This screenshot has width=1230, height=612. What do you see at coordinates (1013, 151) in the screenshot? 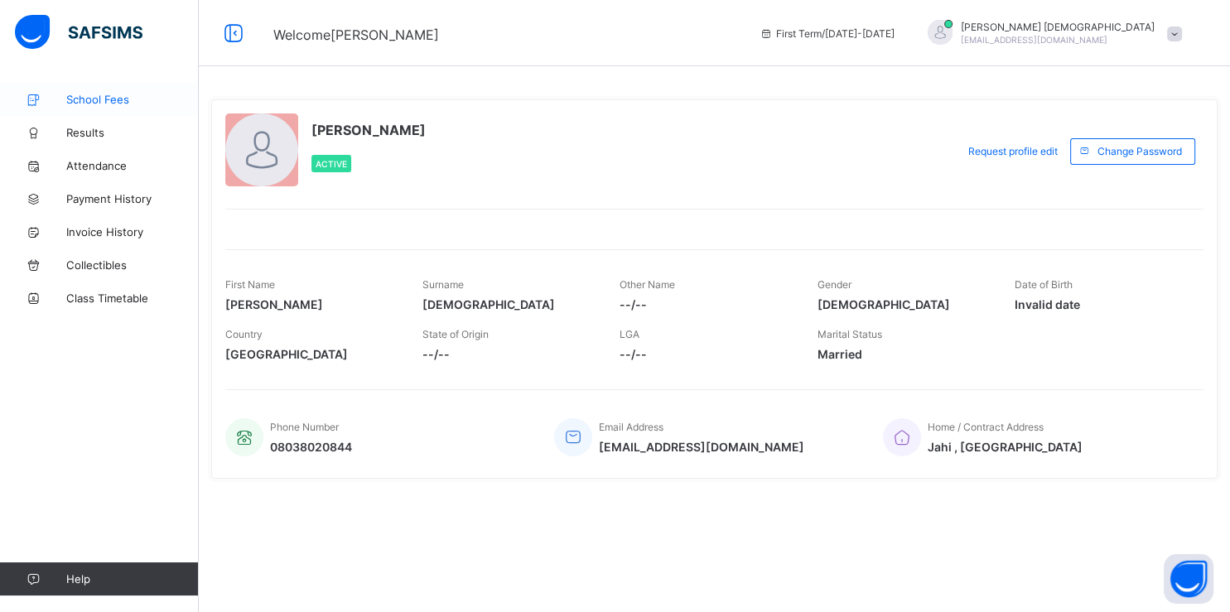
I see `span: Request profile edit` at bounding box center [1013, 151].